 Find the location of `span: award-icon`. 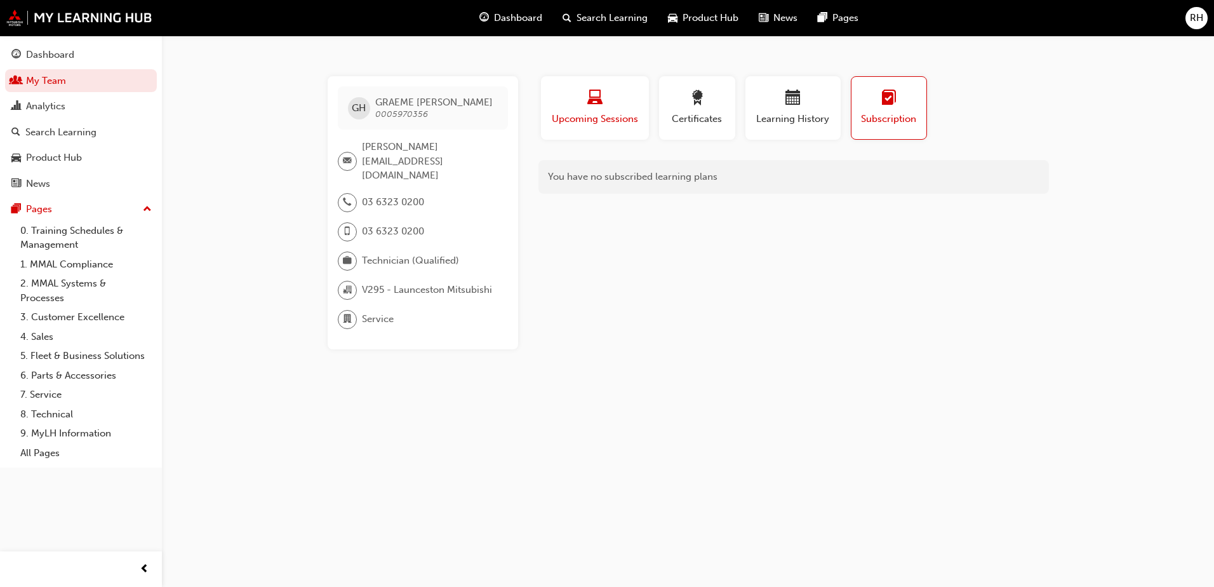

span: award-icon is located at coordinates (697, 98).